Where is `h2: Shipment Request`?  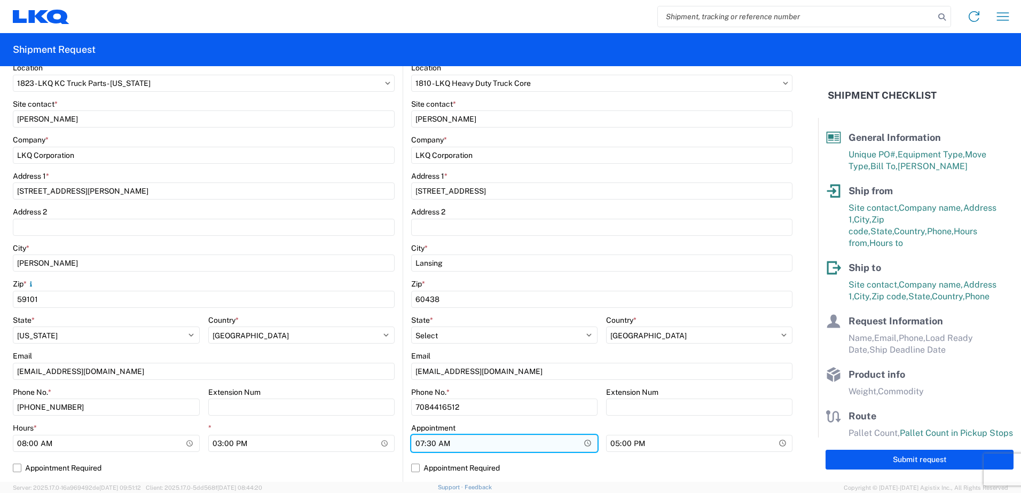 h2: Shipment Request is located at coordinates (54, 50).